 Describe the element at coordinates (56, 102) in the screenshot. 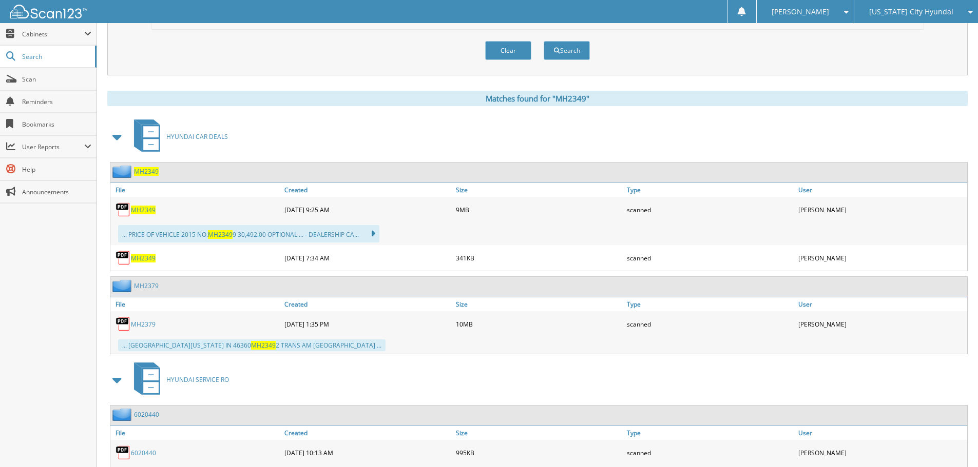

I see `span: Reminders` at that location.